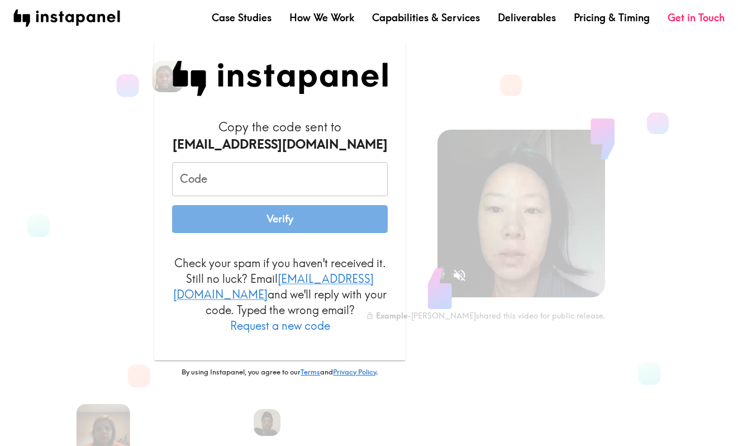  I want to click on button: Sound is off, so click(459, 275).